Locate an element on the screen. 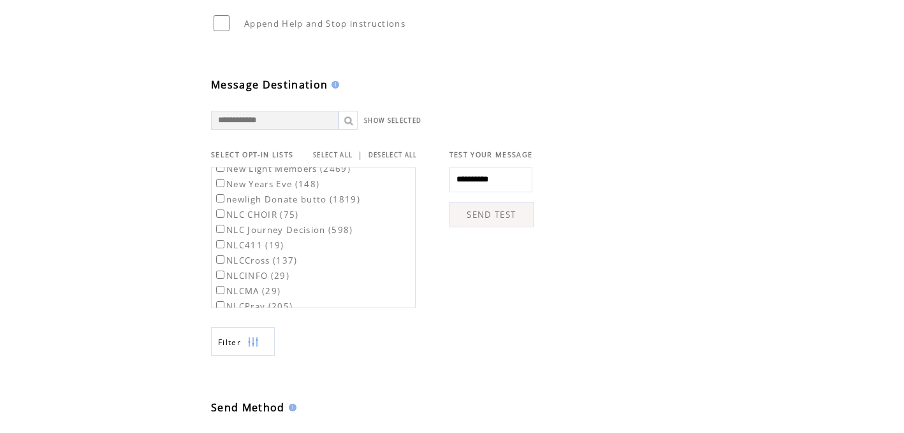 The height and width of the screenshot is (433, 904). img: filters.png is located at coordinates (253, 342).